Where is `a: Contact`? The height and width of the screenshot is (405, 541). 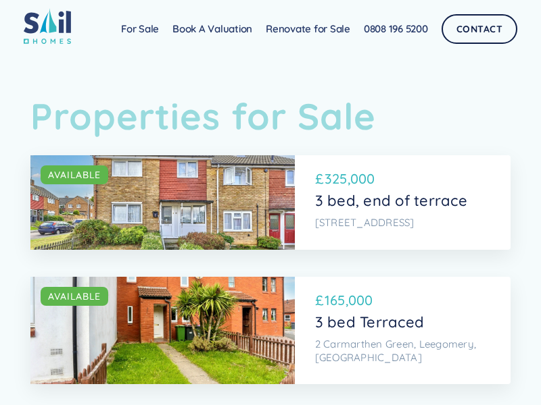 a: Contact is located at coordinates (479, 29).